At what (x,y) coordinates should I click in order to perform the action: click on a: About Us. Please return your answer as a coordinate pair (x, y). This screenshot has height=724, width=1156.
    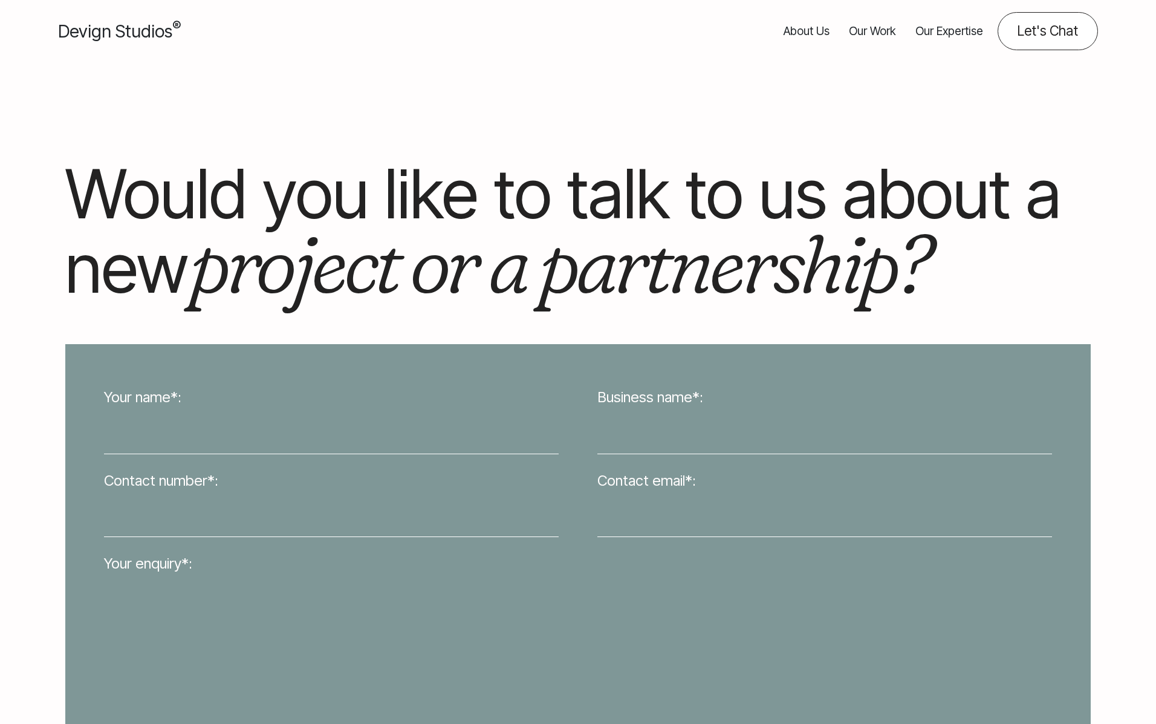
    Looking at the image, I should click on (806, 31).